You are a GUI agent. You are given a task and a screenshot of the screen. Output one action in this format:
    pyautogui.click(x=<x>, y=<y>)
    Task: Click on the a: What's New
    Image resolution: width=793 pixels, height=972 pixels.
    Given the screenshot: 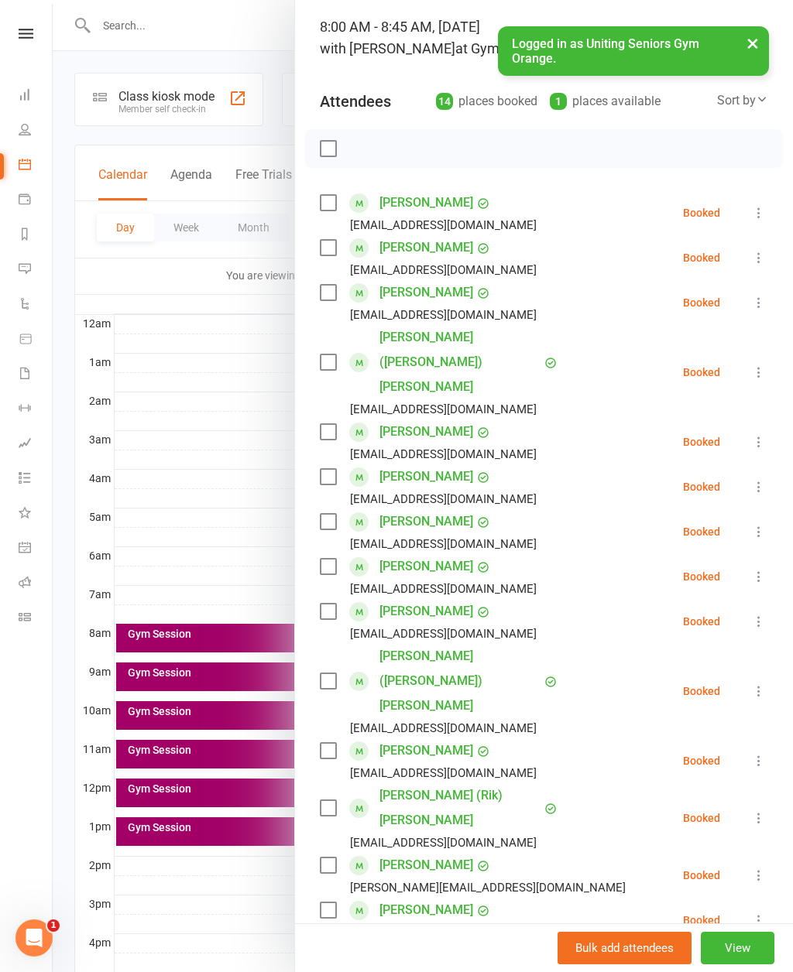 What is the action you would take?
    pyautogui.click(x=36, y=514)
    